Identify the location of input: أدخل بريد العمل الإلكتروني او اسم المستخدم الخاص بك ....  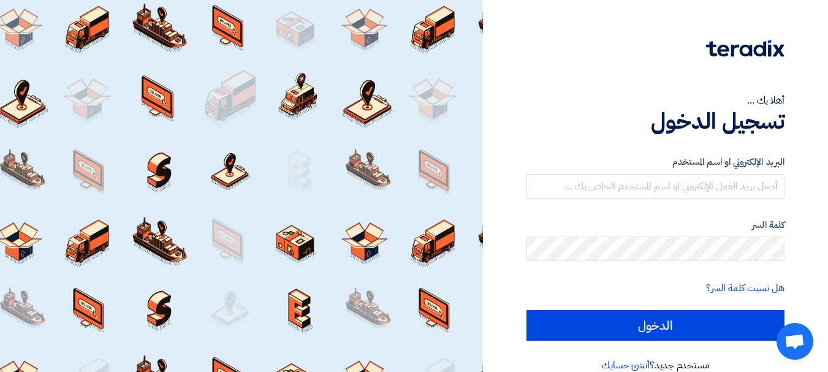
(655, 186).